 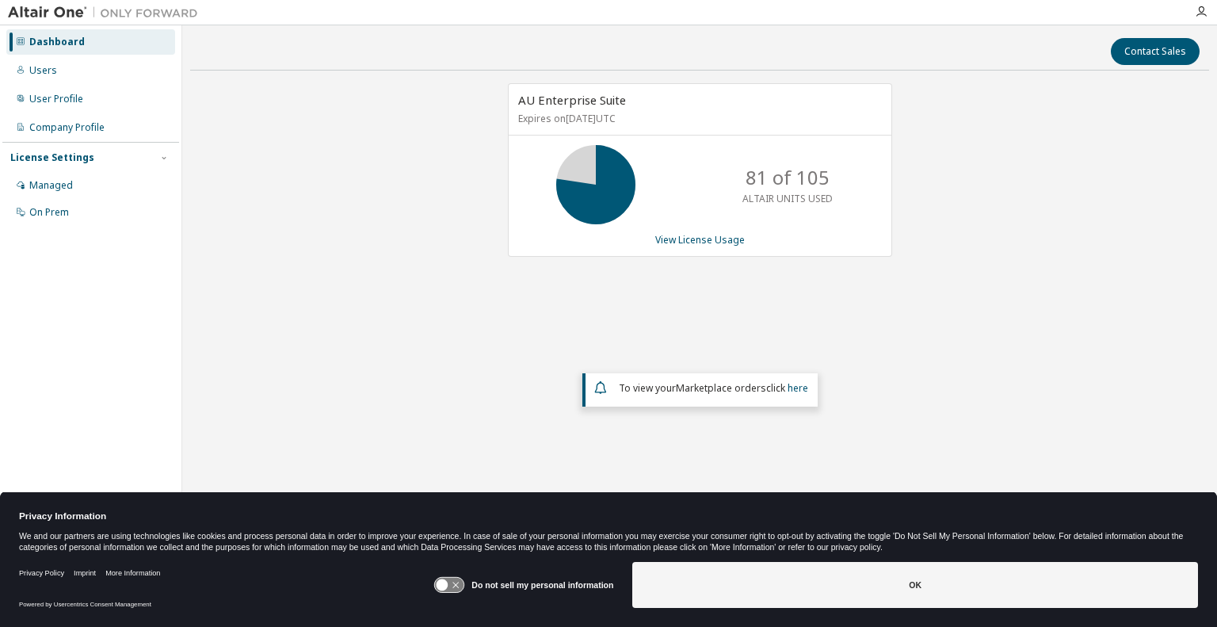 What do you see at coordinates (67, 128) in the screenshot?
I see `div: Company Profile` at bounding box center [67, 128].